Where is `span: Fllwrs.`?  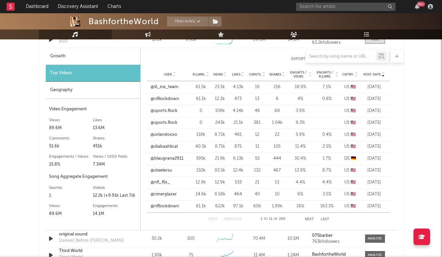 span: Fllwrs. is located at coordinates (199, 75).